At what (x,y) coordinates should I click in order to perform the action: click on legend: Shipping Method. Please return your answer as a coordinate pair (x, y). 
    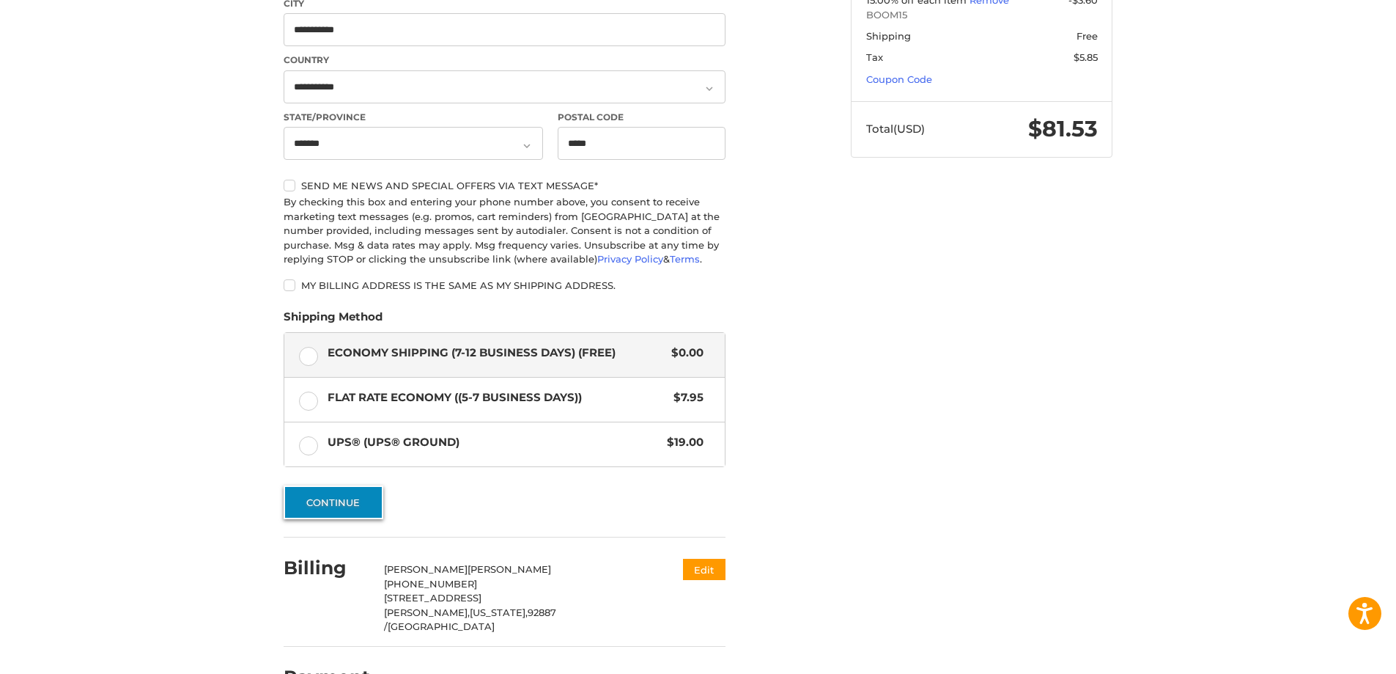
    Looking at the image, I should click on (333, 320).